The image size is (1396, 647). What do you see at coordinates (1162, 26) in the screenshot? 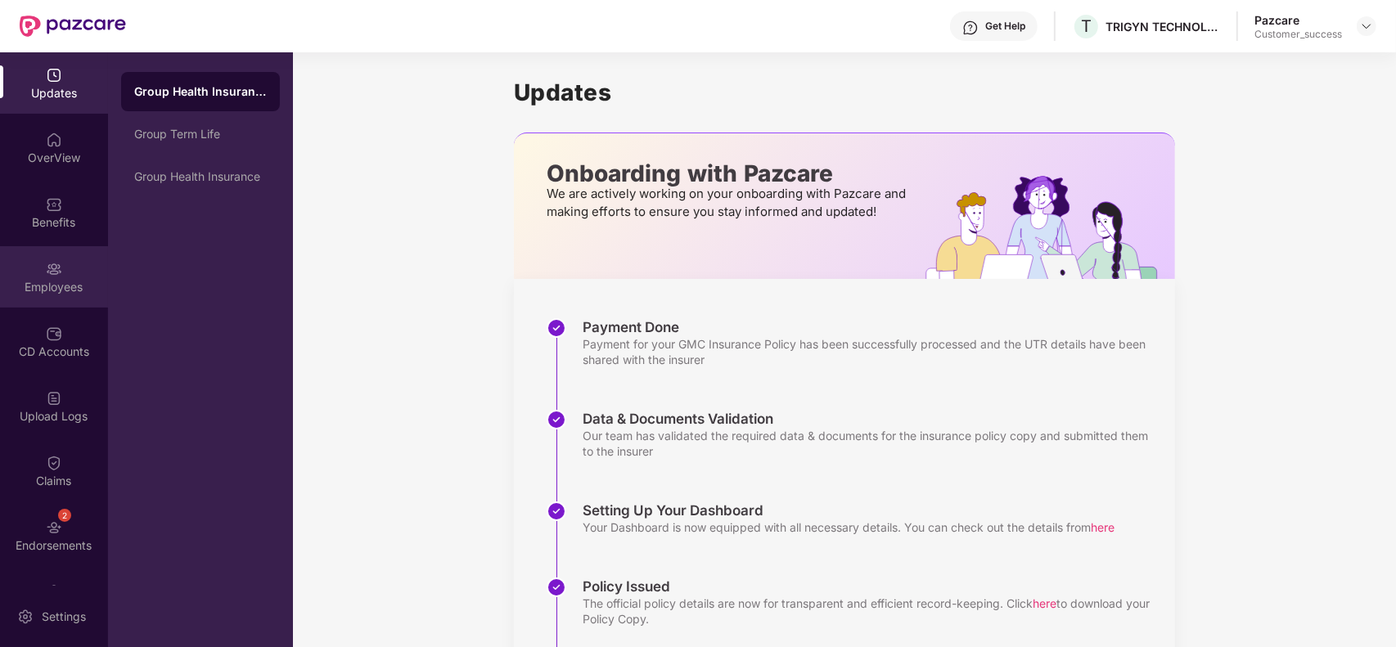
I see `div: TRIGYN TECHNOLOGIES LIMITED` at bounding box center [1162, 26].